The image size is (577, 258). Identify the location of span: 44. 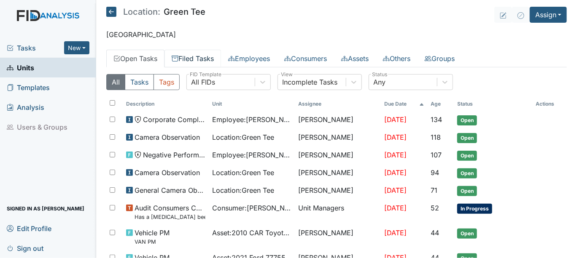
(435, 233).